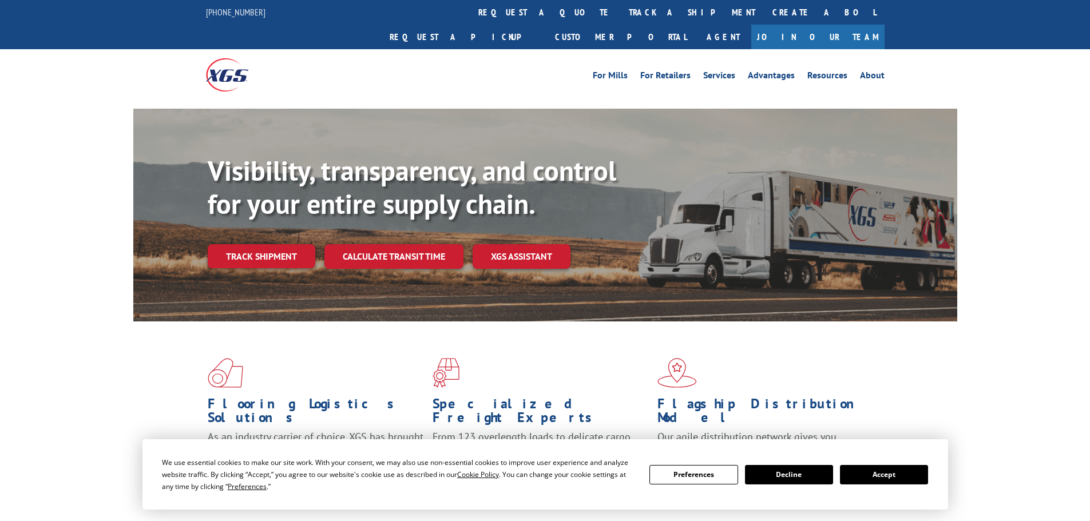  I want to click on a: Resources, so click(827, 77).